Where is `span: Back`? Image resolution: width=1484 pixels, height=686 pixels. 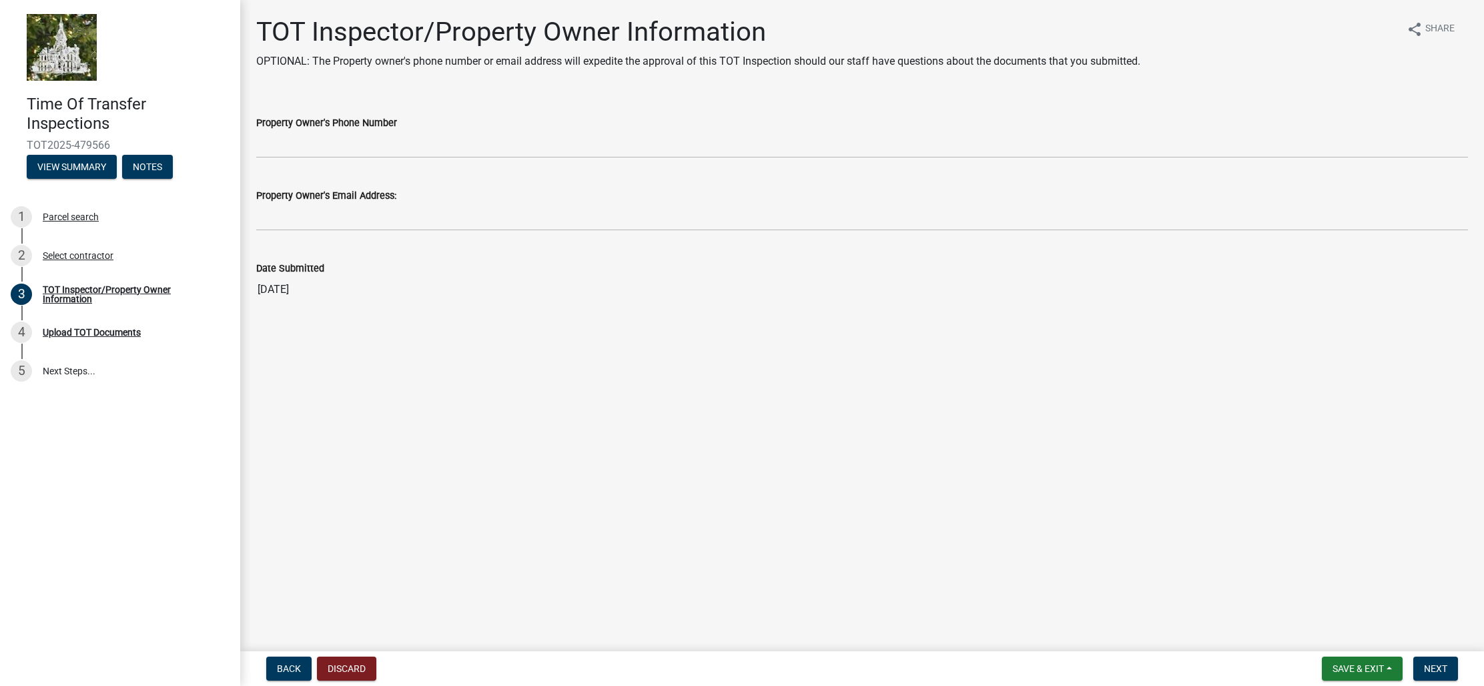 span: Back is located at coordinates (289, 669).